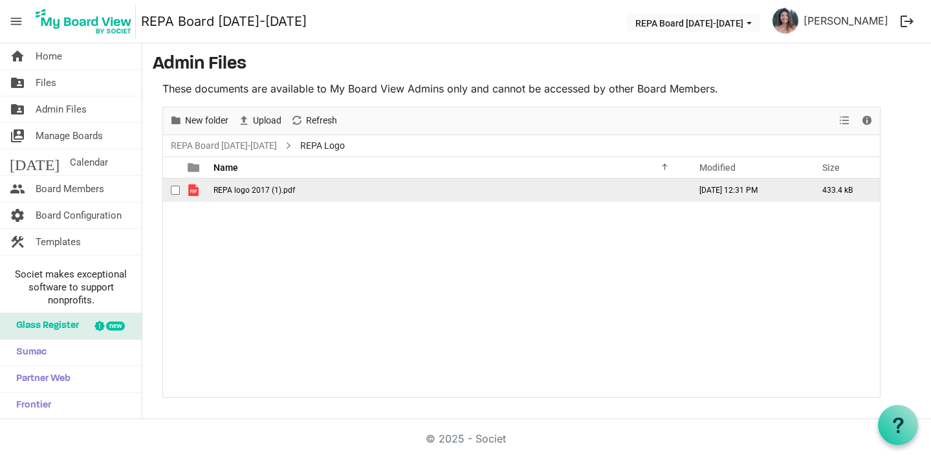 The width and height of the screenshot is (931, 458). What do you see at coordinates (844, 120) in the screenshot?
I see `button: View dropdownbutton` at bounding box center [844, 120].